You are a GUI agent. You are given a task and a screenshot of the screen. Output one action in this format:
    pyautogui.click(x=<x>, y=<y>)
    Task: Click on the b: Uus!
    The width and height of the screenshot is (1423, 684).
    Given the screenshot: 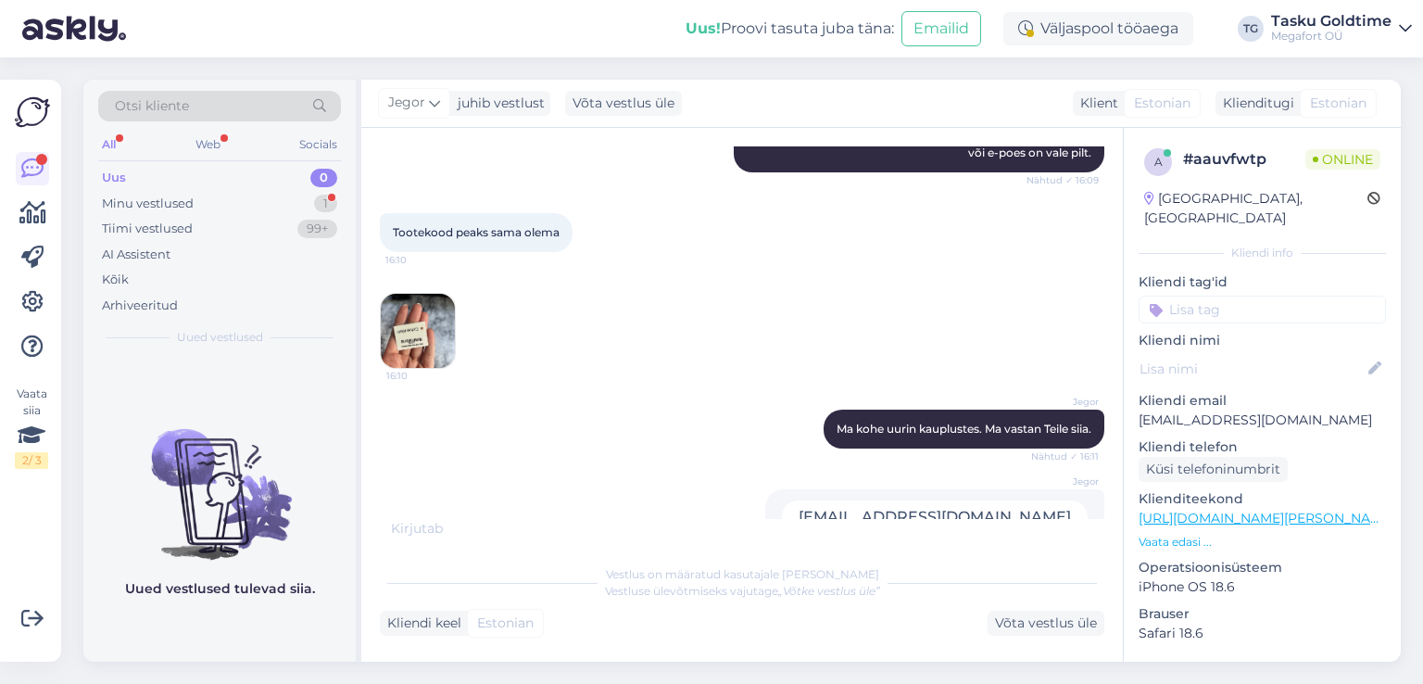 What is the action you would take?
    pyautogui.click(x=703, y=28)
    